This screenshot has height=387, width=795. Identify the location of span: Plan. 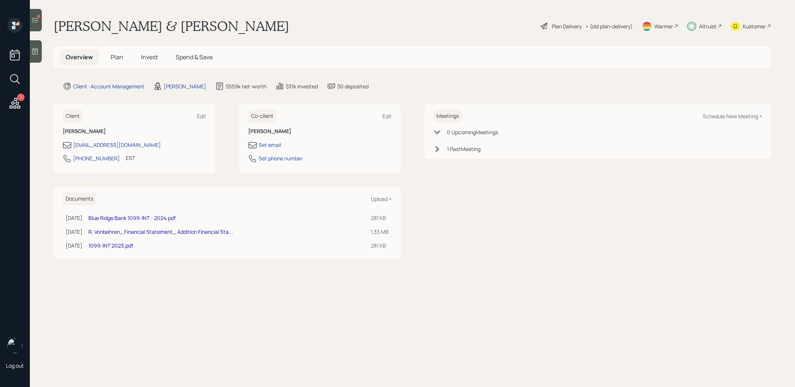
(117, 57).